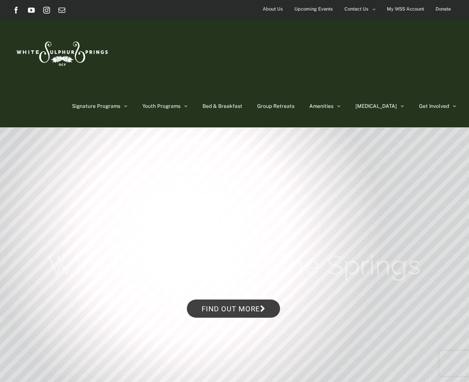 The image size is (469, 382). Describe the element at coordinates (273, 9) in the screenshot. I see `span: About Us` at that location.